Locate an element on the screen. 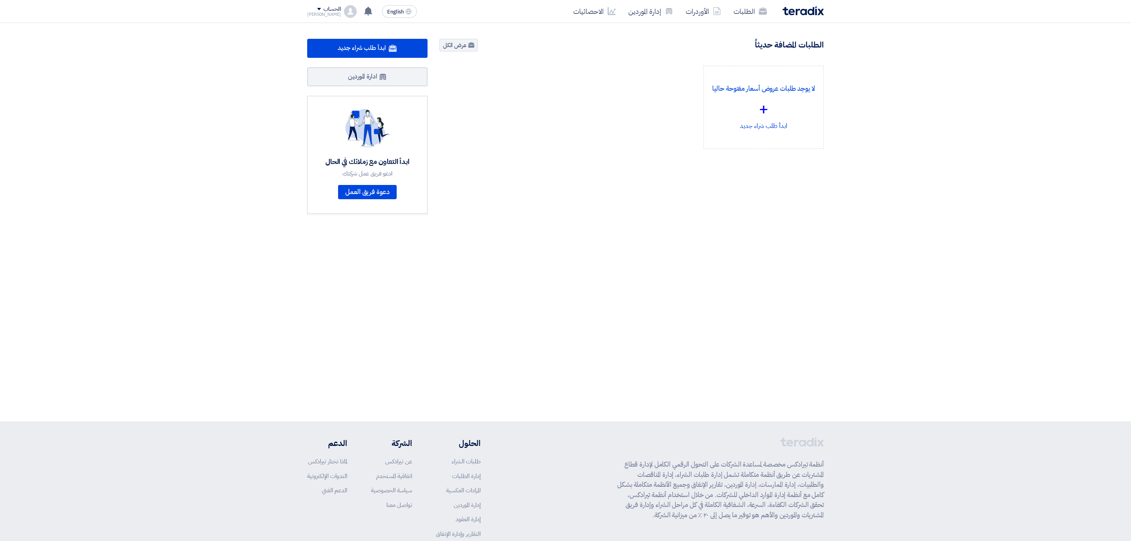 This screenshot has height=541, width=1131. a: تواصل معنا is located at coordinates (399, 505).